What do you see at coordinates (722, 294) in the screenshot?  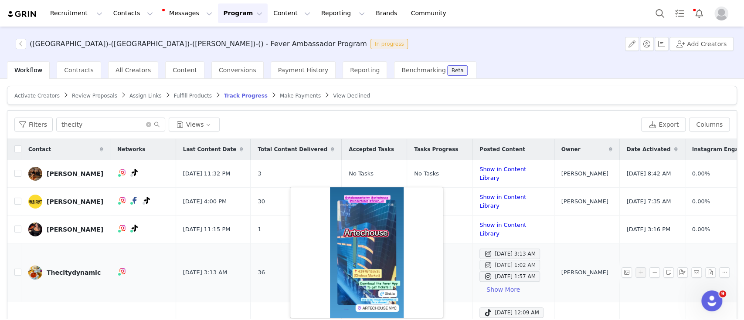 I see `span: 9` at bounding box center [722, 294].